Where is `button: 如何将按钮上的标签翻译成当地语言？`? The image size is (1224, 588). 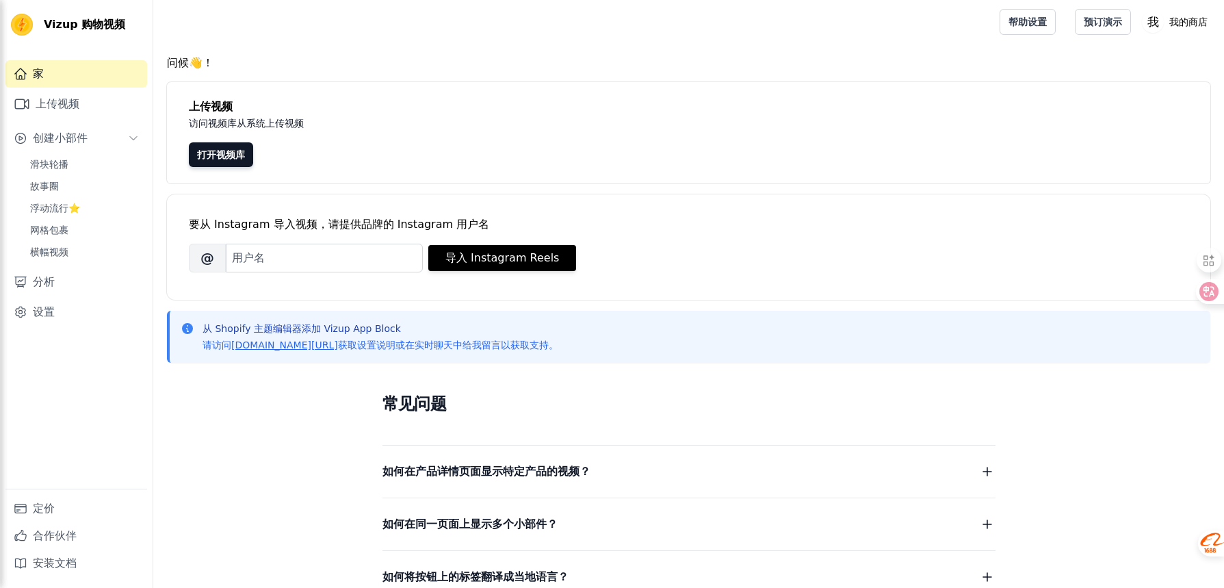
button: 如何将按钮上的标签翻译成当地语言？ is located at coordinates (689, 577).